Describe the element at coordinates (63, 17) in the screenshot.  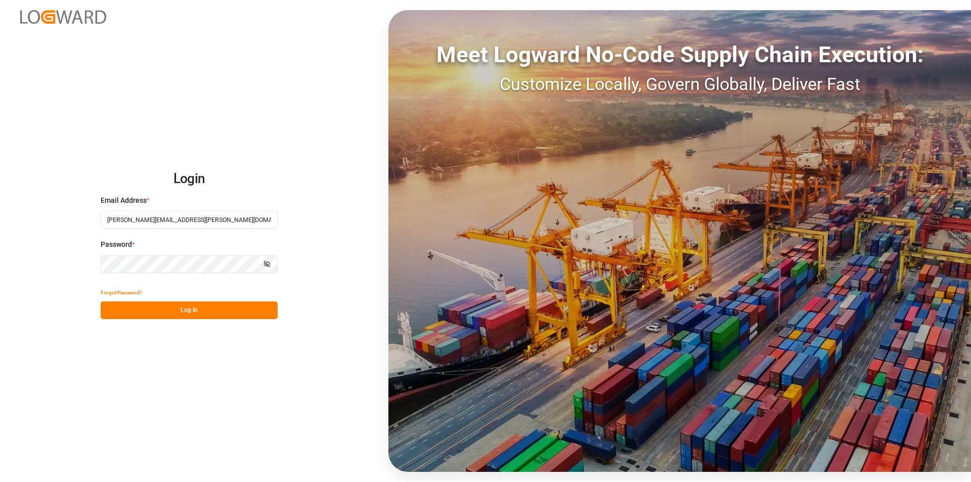
I see `img: Logward_new_orange.png` at that location.